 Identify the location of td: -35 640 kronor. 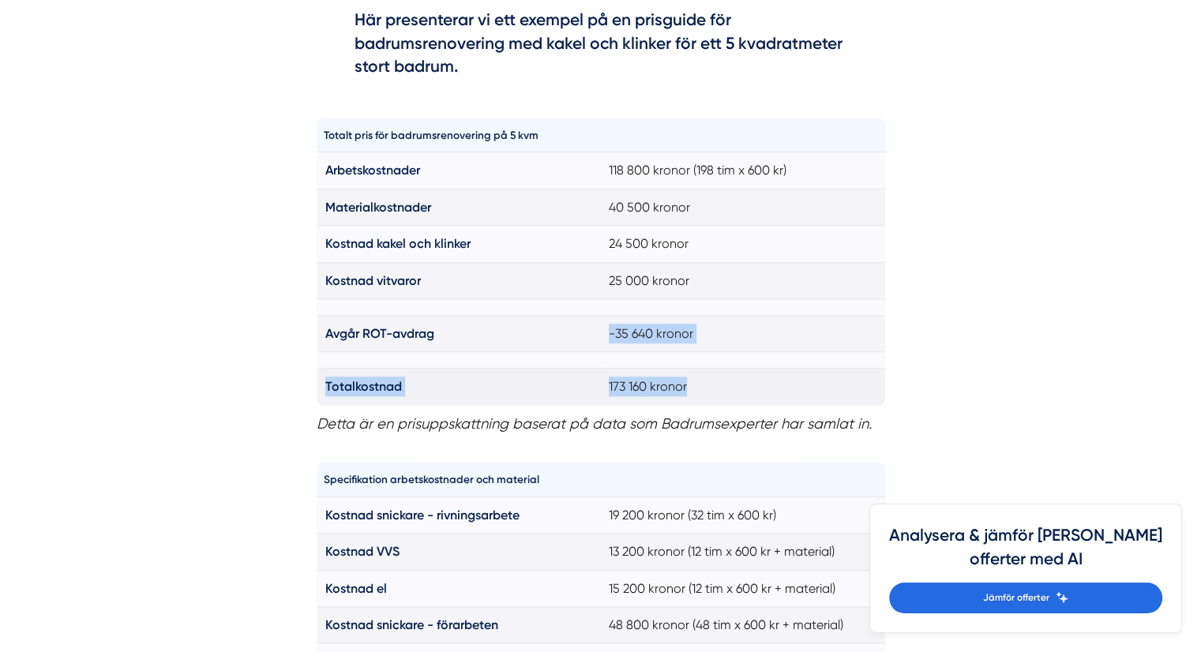
(743, 334).